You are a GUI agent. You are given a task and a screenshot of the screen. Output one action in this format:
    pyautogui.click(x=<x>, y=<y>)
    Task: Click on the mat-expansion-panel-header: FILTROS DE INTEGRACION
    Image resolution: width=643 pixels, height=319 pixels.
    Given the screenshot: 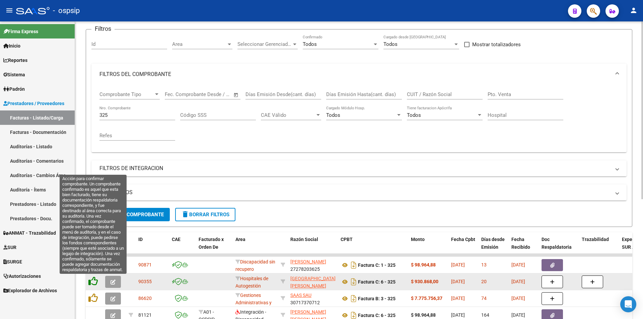 What is the action you would take?
    pyautogui.click(x=359, y=168)
    